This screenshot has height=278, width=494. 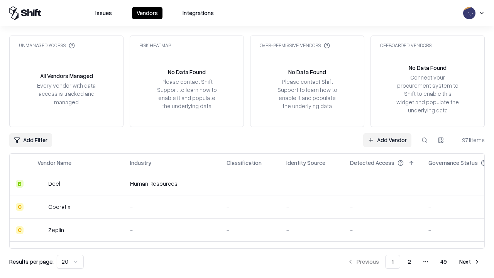 What do you see at coordinates (66, 76) in the screenshot?
I see `div: All Vendors Managed` at bounding box center [66, 76].